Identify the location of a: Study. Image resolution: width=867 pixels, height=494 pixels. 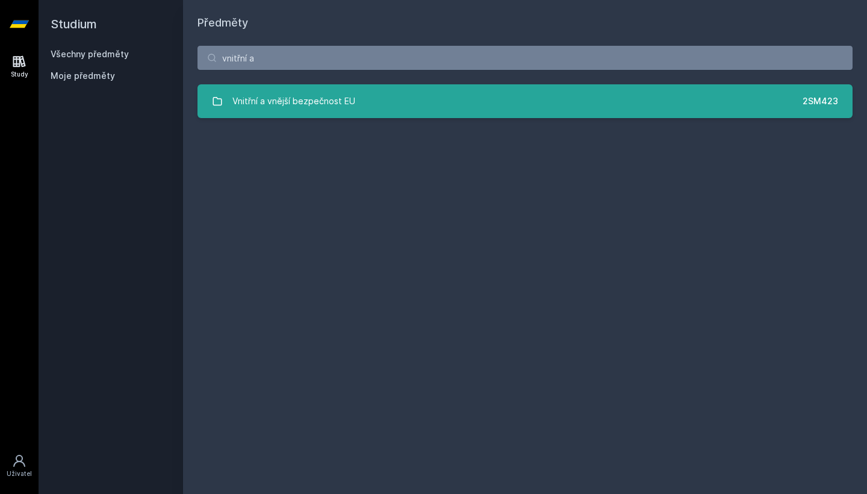
(19, 66).